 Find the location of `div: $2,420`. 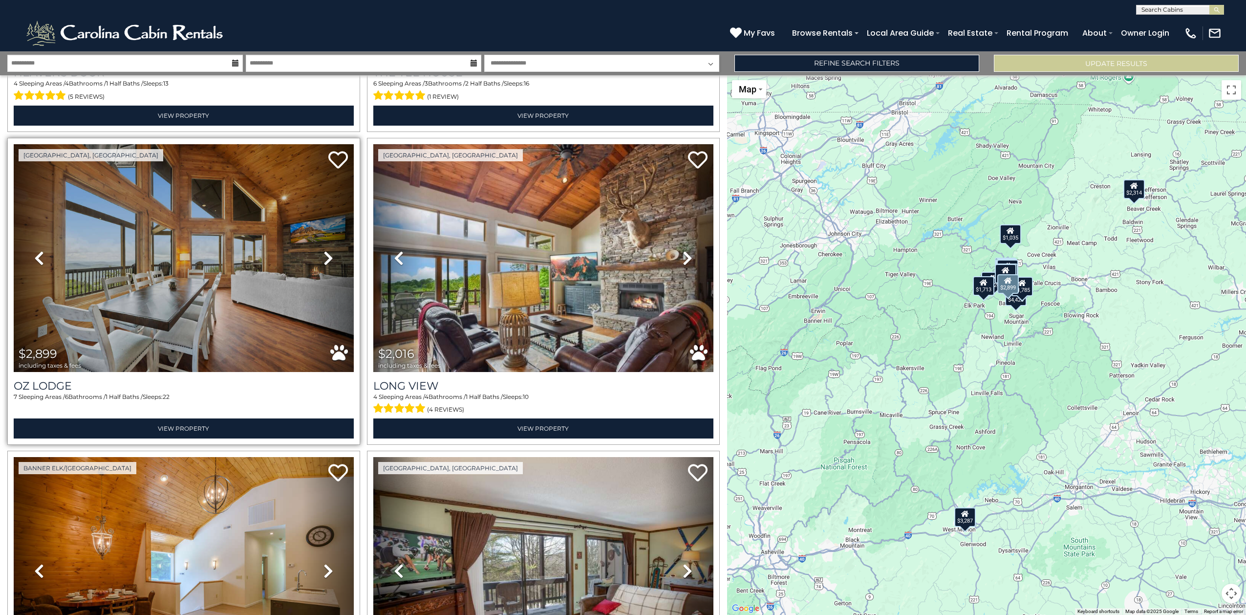

div: $2,420 is located at coordinates (992, 282).